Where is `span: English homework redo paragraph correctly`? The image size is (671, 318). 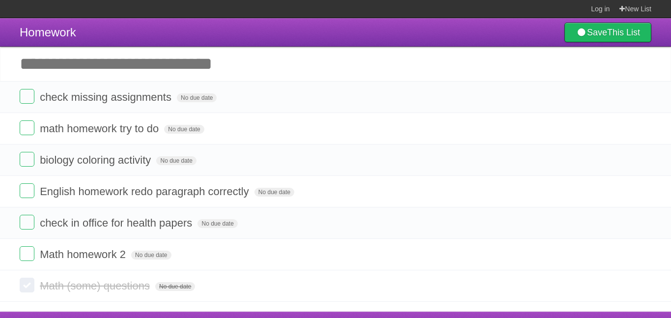 span: English homework redo paragraph correctly is located at coordinates (145, 191).